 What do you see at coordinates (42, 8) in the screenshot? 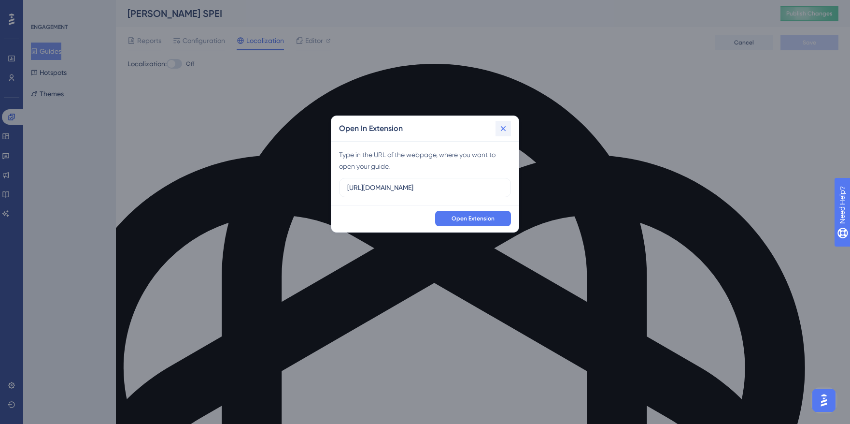
I see `span: Need Help?` at bounding box center [42, 8].